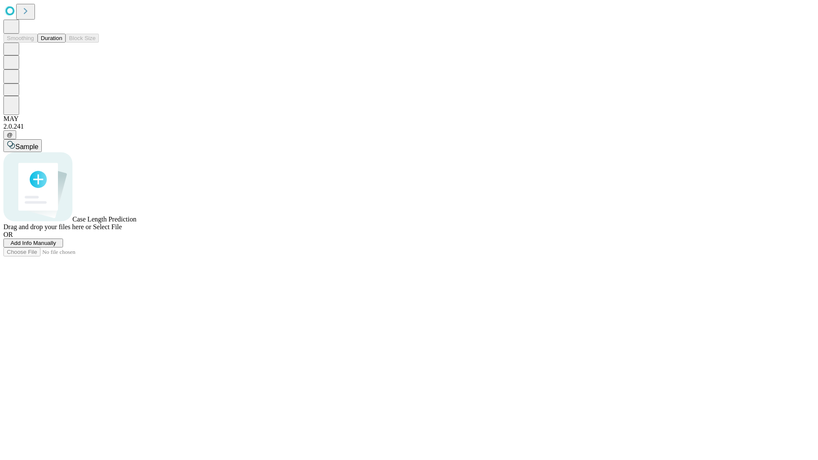 This screenshot has width=818, height=460. Describe the element at coordinates (33, 243) in the screenshot. I see `button: Add Info Manually` at that location.